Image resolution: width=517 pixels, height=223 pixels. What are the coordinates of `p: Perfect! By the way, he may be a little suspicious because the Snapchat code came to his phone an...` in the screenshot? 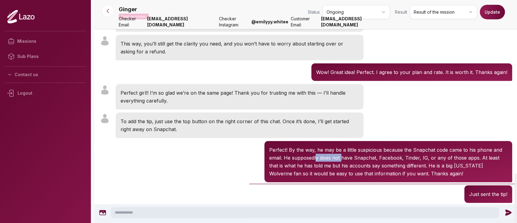 It's located at (388, 161).